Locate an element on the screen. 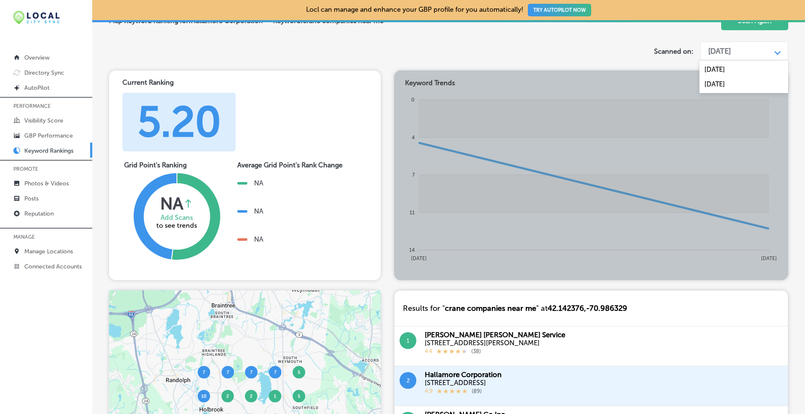 The width and height of the screenshot is (805, 414). div: Results for " " at is located at coordinates (515, 308).